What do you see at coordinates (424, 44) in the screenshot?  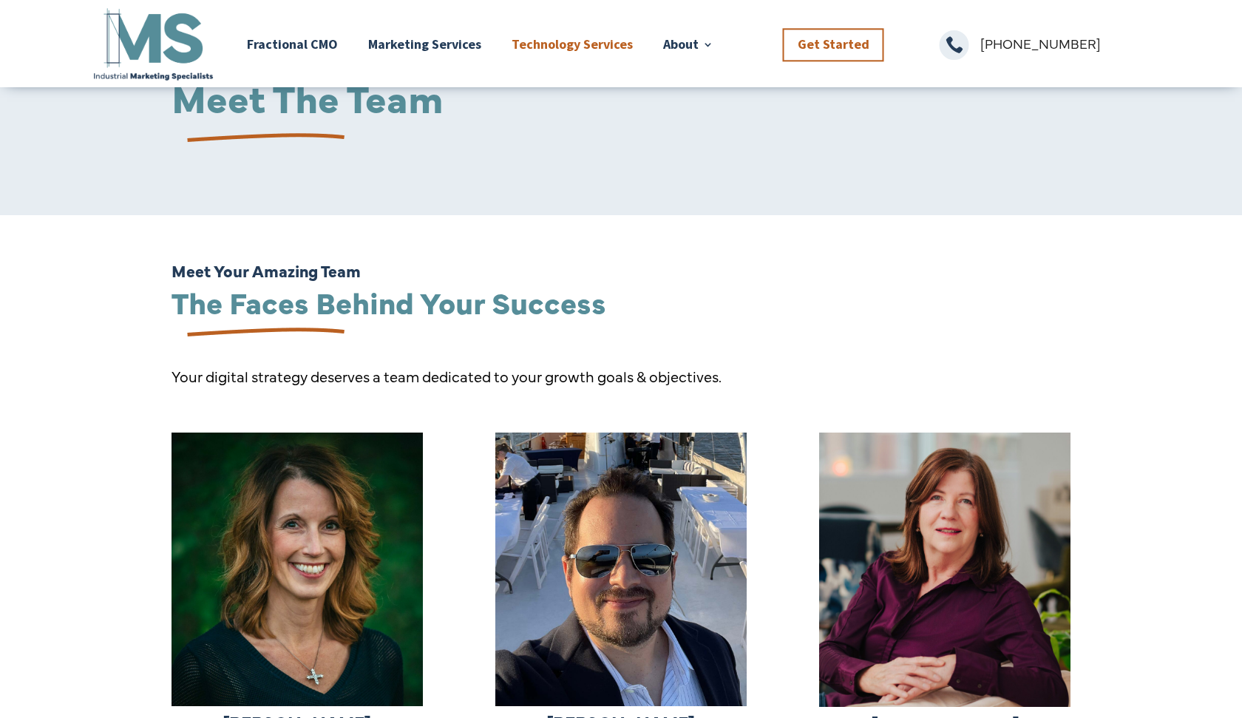 I see `a: Marketing Services` at bounding box center [424, 44].